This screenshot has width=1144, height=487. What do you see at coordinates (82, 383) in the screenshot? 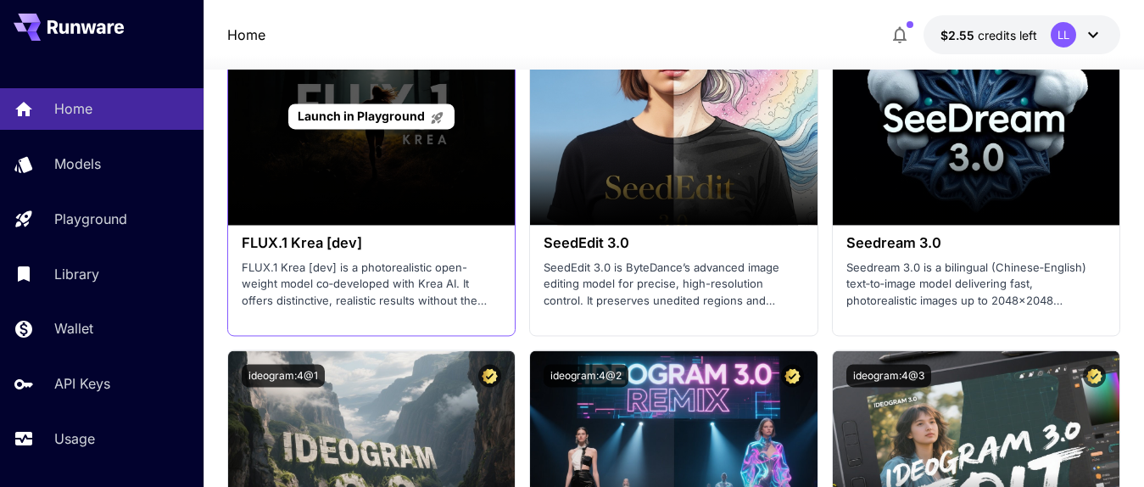
I see `p: API Keys` at bounding box center [82, 383].